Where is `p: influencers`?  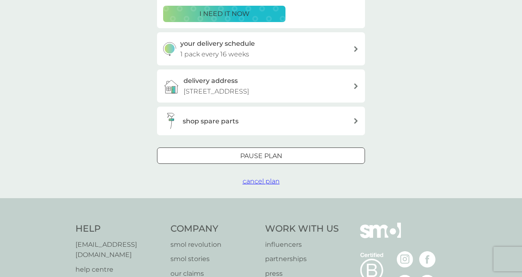 p: influencers is located at coordinates (302, 244).